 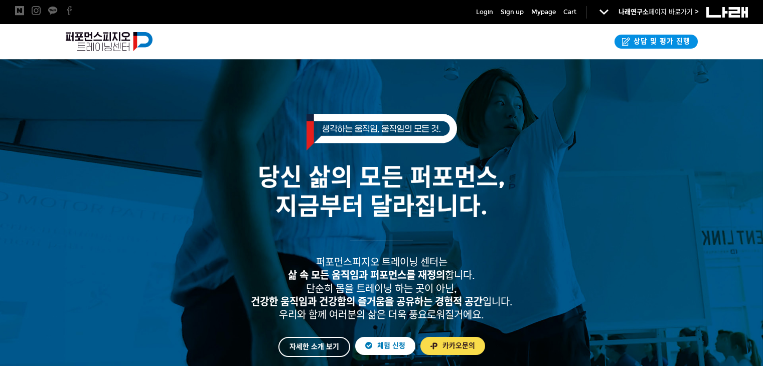 What do you see at coordinates (660, 42) in the screenshot?
I see `span: 상담 및 평가 진행` at bounding box center [660, 42].